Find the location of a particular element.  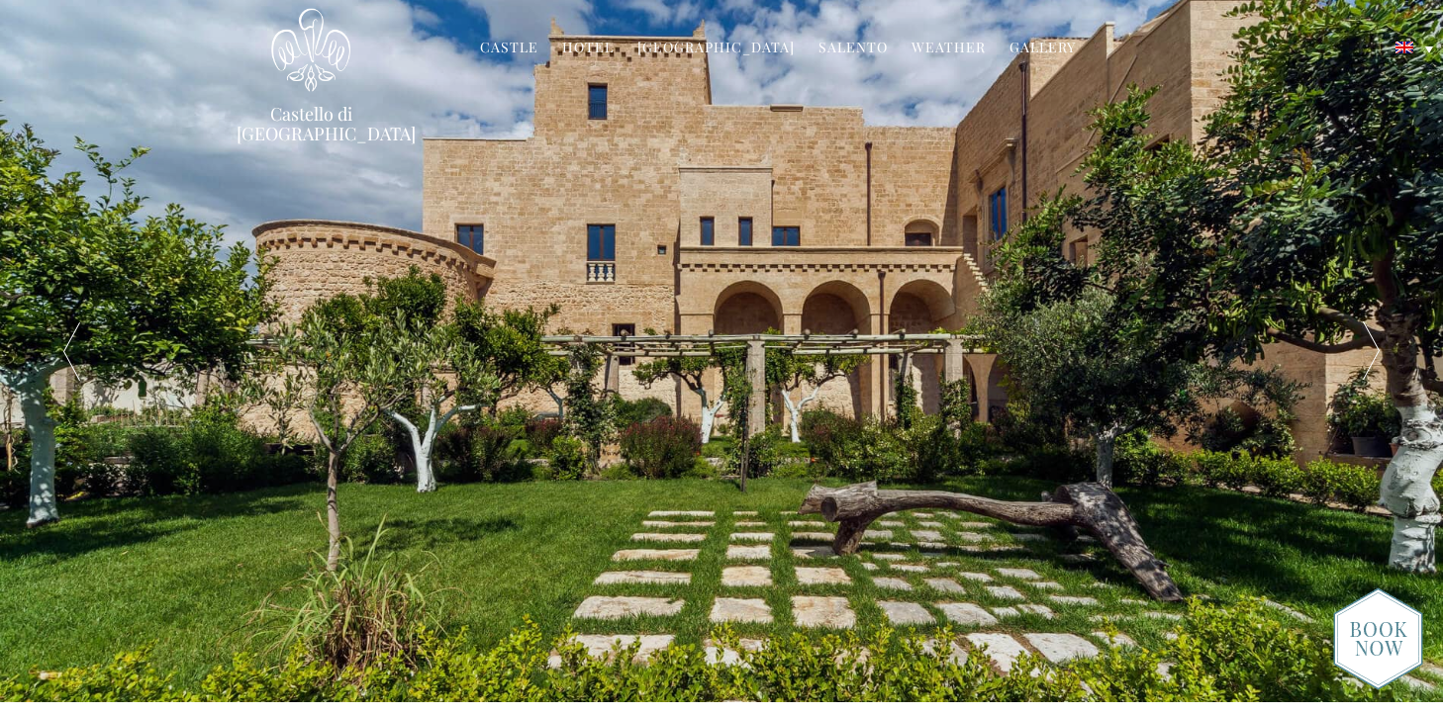

a: Weather is located at coordinates (948, 48).